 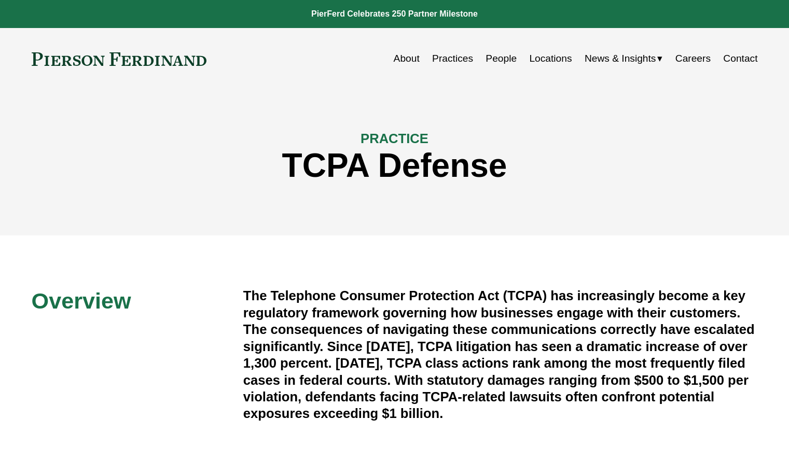 I want to click on span: PRACTICE, so click(x=394, y=138).